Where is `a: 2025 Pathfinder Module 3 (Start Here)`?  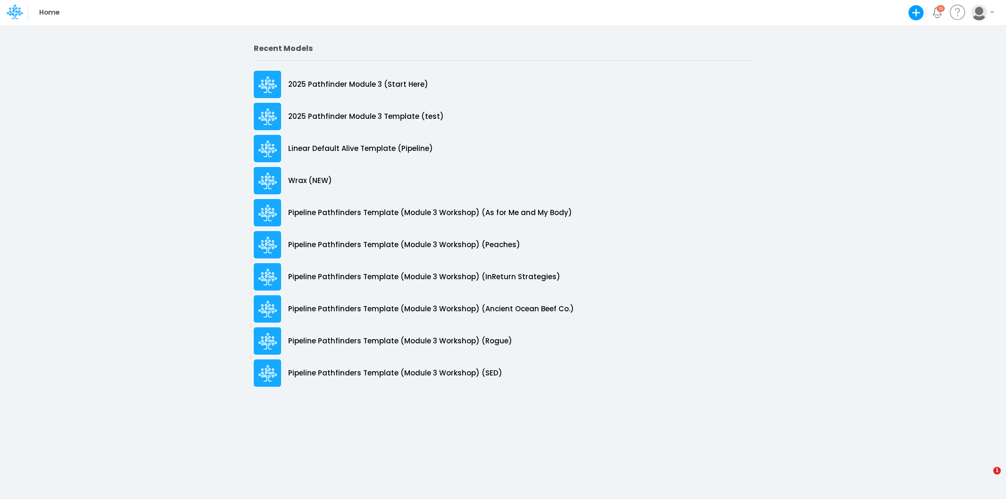
a: 2025 Pathfinder Module 3 (Start Here) is located at coordinates (503, 84).